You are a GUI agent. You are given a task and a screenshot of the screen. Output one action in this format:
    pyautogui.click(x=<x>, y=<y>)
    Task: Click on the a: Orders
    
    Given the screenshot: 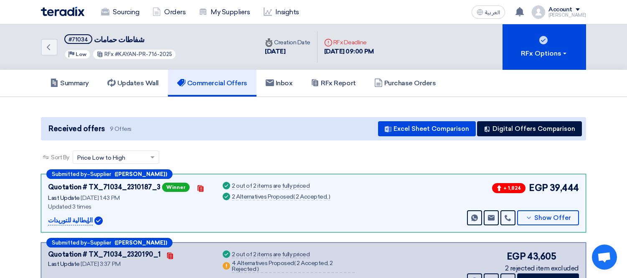 What is the action you would take?
    pyautogui.click(x=169, y=12)
    